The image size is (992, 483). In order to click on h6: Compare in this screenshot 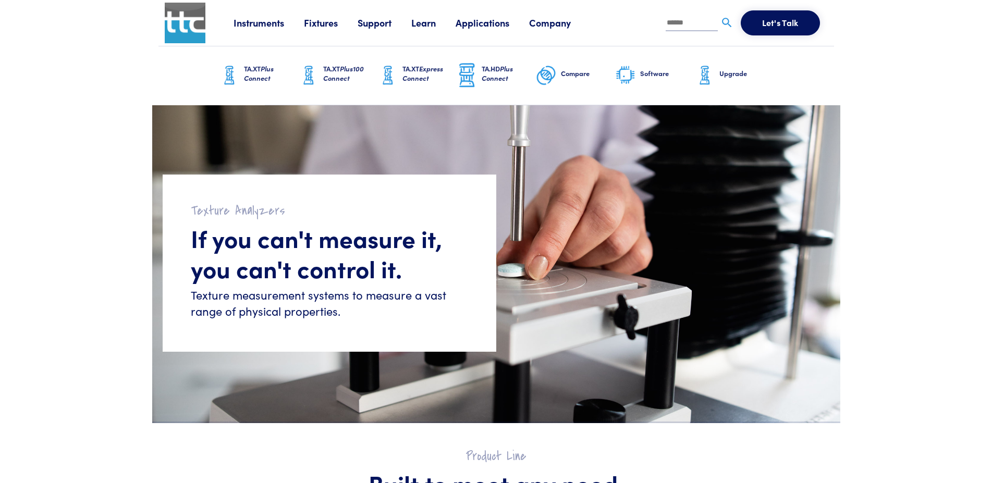, I will do `click(588, 74)`.